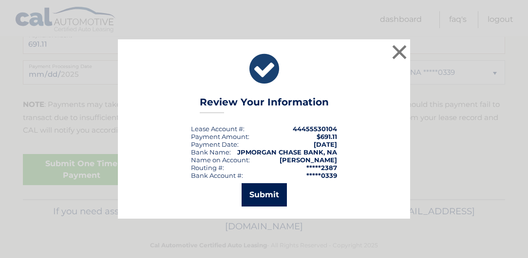  I want to click on strong: JPMORGAN CHASE BANK, NA, so click(287, 152).